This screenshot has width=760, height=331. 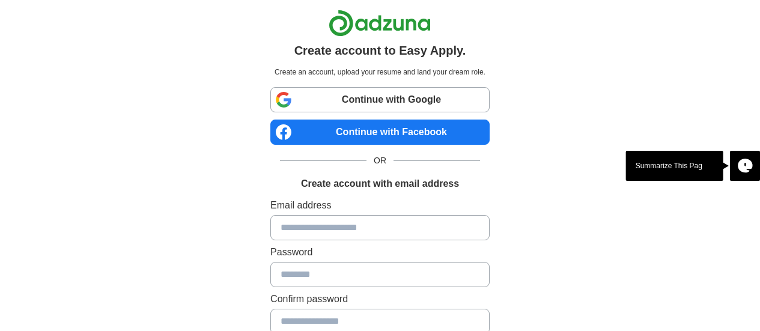 I want to click on h1: Create account with email address, so click(x=379, y=184).